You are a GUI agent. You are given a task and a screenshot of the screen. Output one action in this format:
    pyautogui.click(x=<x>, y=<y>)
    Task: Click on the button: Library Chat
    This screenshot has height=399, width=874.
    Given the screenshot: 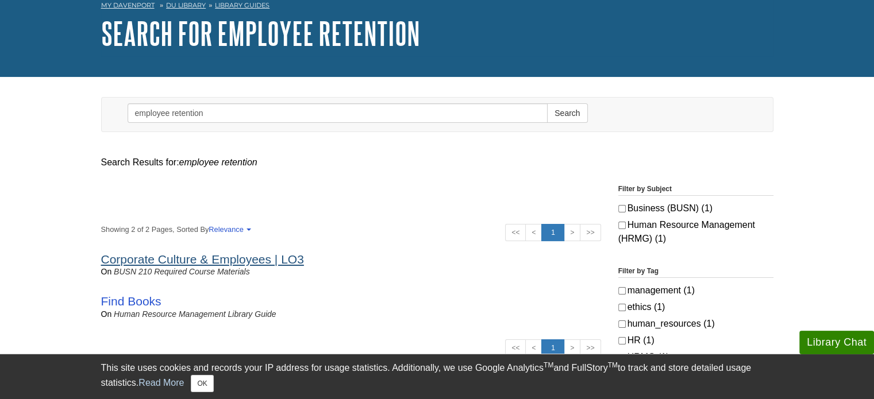 What is the action you would take?
    pyautogui.click(x=836, y=342)
    